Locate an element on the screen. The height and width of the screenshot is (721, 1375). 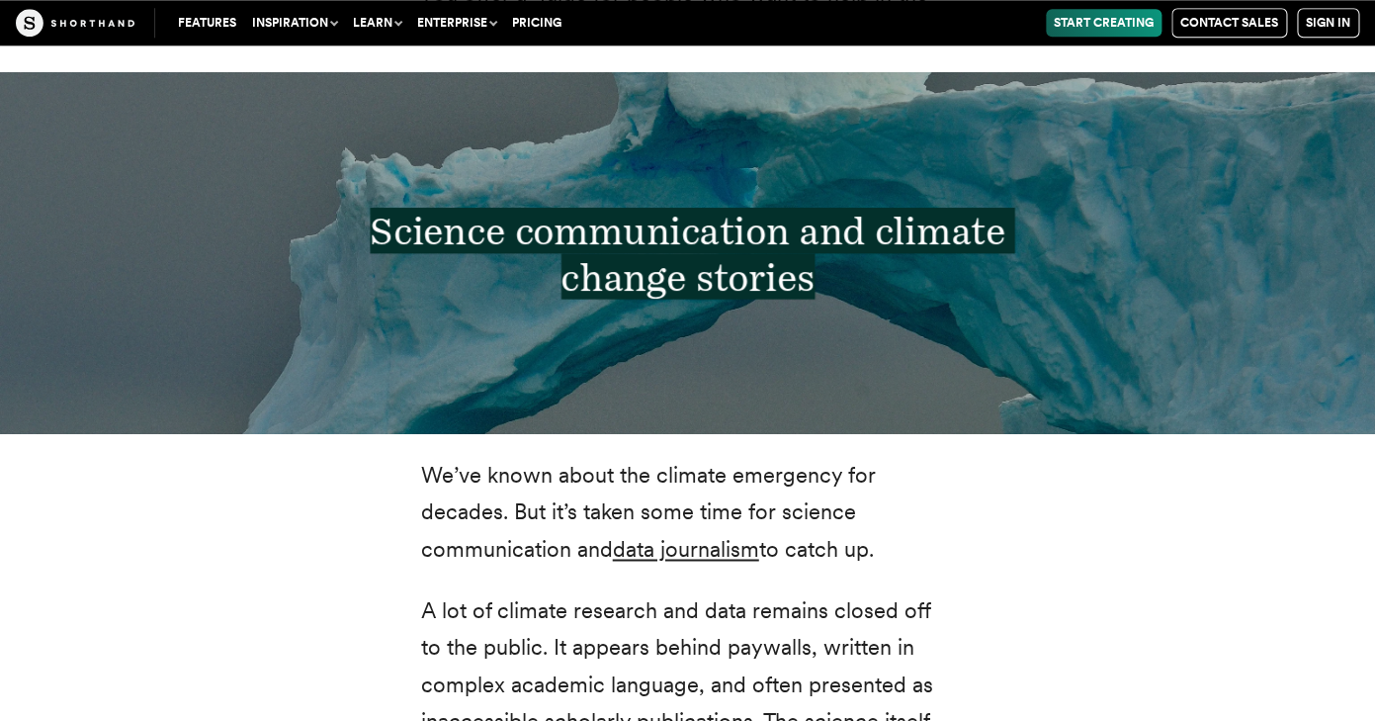
a: Start Creating is located at coordinates (1103, 23).